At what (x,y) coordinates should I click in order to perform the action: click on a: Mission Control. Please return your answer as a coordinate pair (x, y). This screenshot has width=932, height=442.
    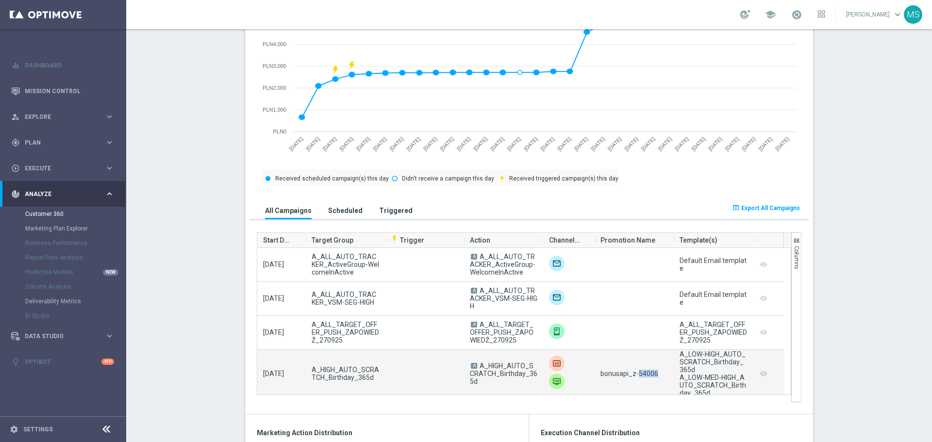
    Looking at the image, I should click on (69, 91).